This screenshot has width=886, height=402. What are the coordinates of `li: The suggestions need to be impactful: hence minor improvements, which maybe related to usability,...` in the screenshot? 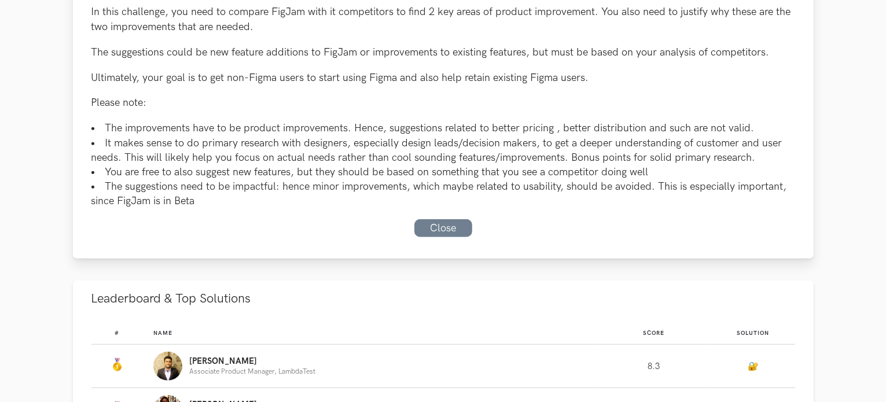 It's located at (443, 194).